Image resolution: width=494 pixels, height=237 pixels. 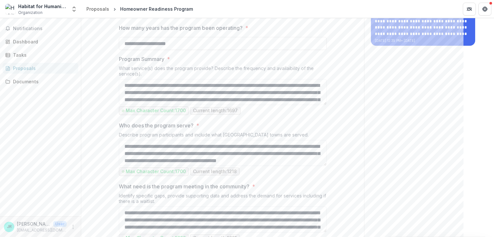 I want to click on p: Current length: 1218, so click(x=215, y=172).